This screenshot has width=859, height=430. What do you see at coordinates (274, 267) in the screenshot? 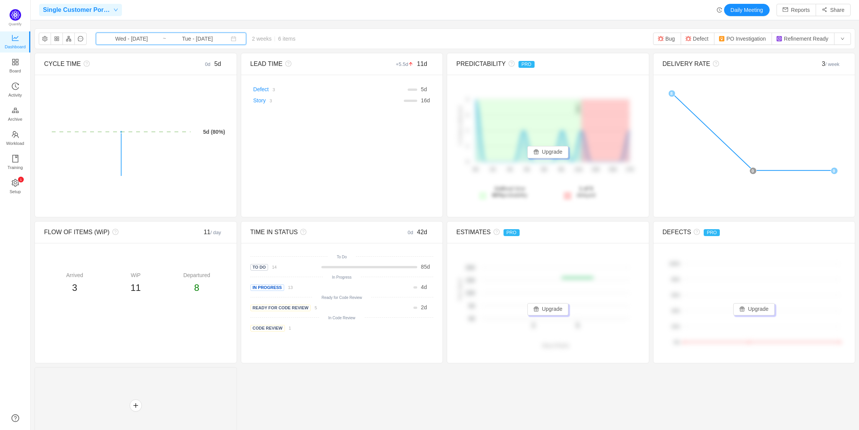
I see `small: 14` at bounding box center [274, 267].